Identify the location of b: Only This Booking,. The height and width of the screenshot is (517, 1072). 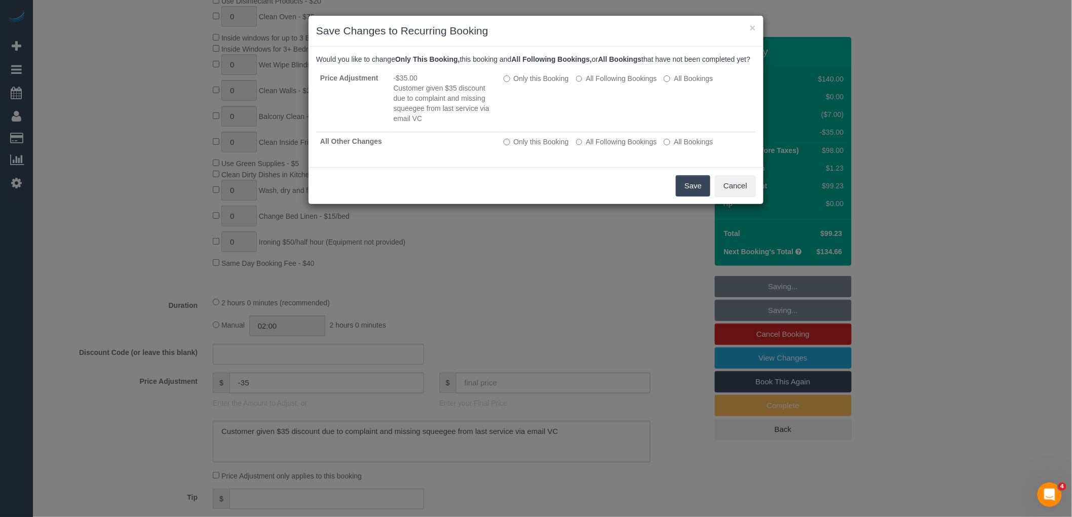
(427, 59).